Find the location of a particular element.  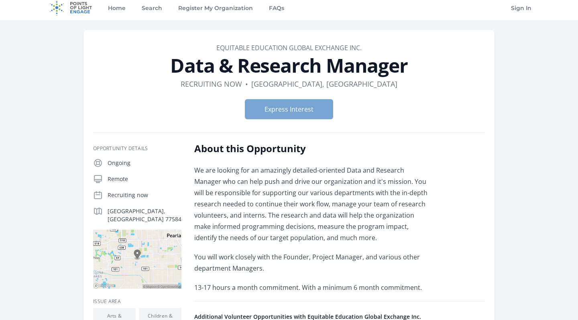

img: Map is located at coordinates (137, 259).